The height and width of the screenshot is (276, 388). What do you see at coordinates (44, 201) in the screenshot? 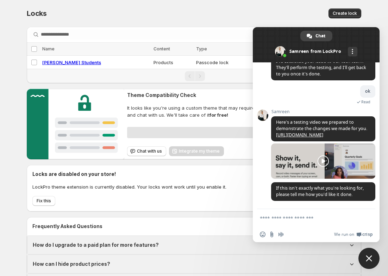
I see `button: Fix this` at bounding box center [44, 201].